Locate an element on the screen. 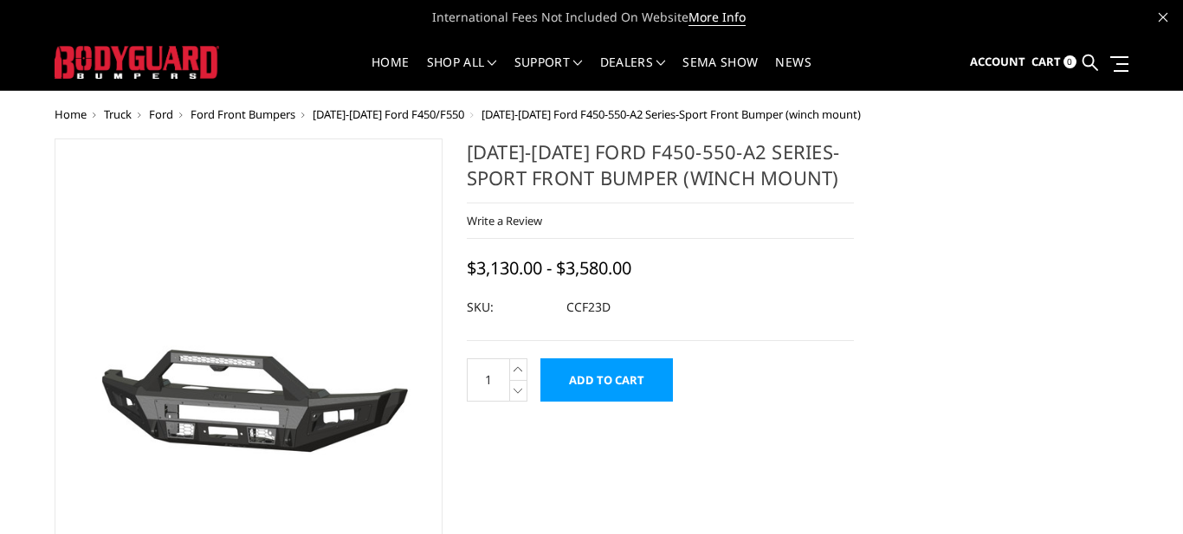 The width and height of the screenshot is (1183, 534). a: Truck is located at coordinates (118, 114).